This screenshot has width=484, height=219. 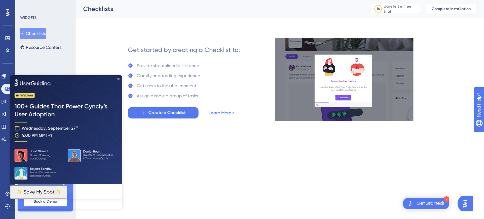 I want to click on div: Provide streamlined assistance, so click(x=168, y=65).